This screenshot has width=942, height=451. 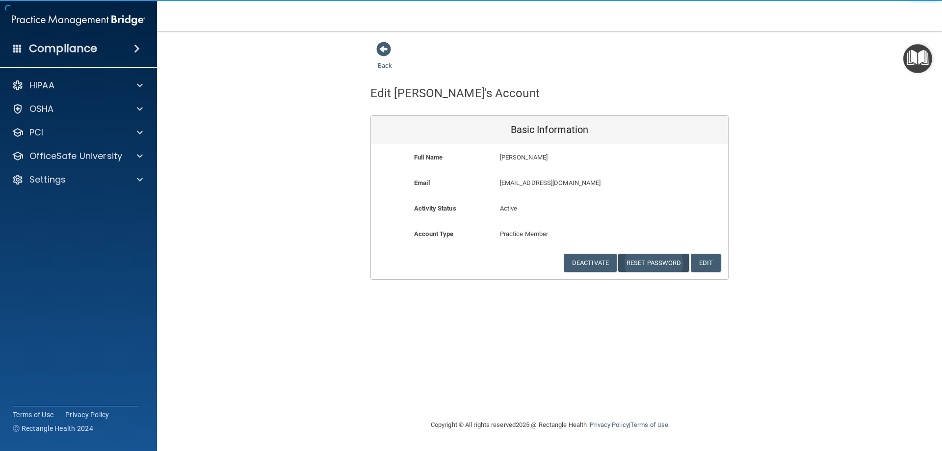 I want to click on div: Copyright © All rights reserved 2025 @ Rectangle Health | |, so click(x=549, y=425).